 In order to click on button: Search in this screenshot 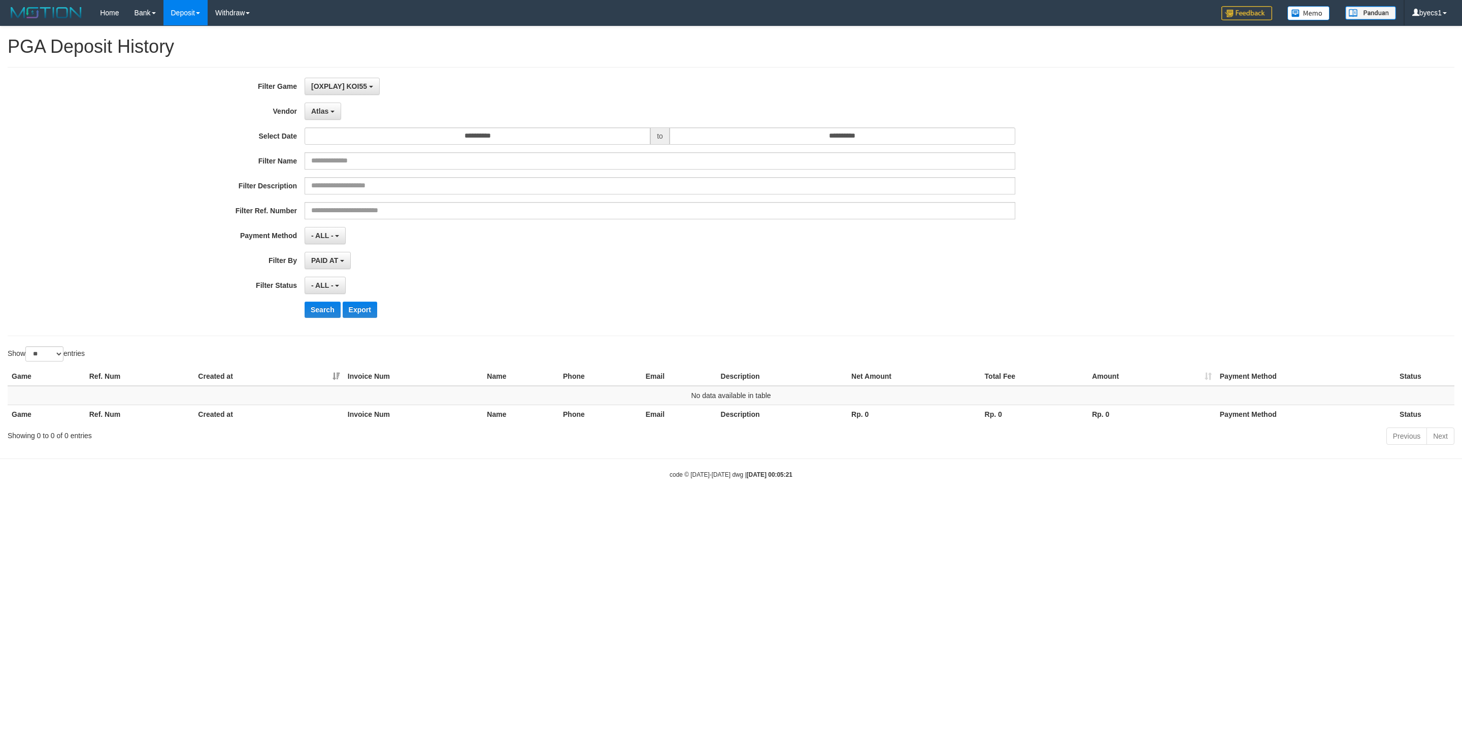, I will do `click(322, 310)`.